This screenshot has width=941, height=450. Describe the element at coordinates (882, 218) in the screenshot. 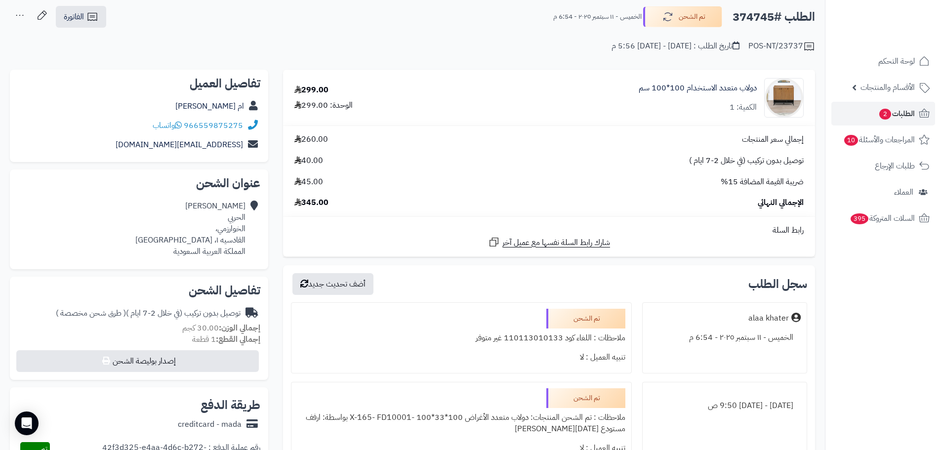

I see `span: السلات المتروكة` at that location.